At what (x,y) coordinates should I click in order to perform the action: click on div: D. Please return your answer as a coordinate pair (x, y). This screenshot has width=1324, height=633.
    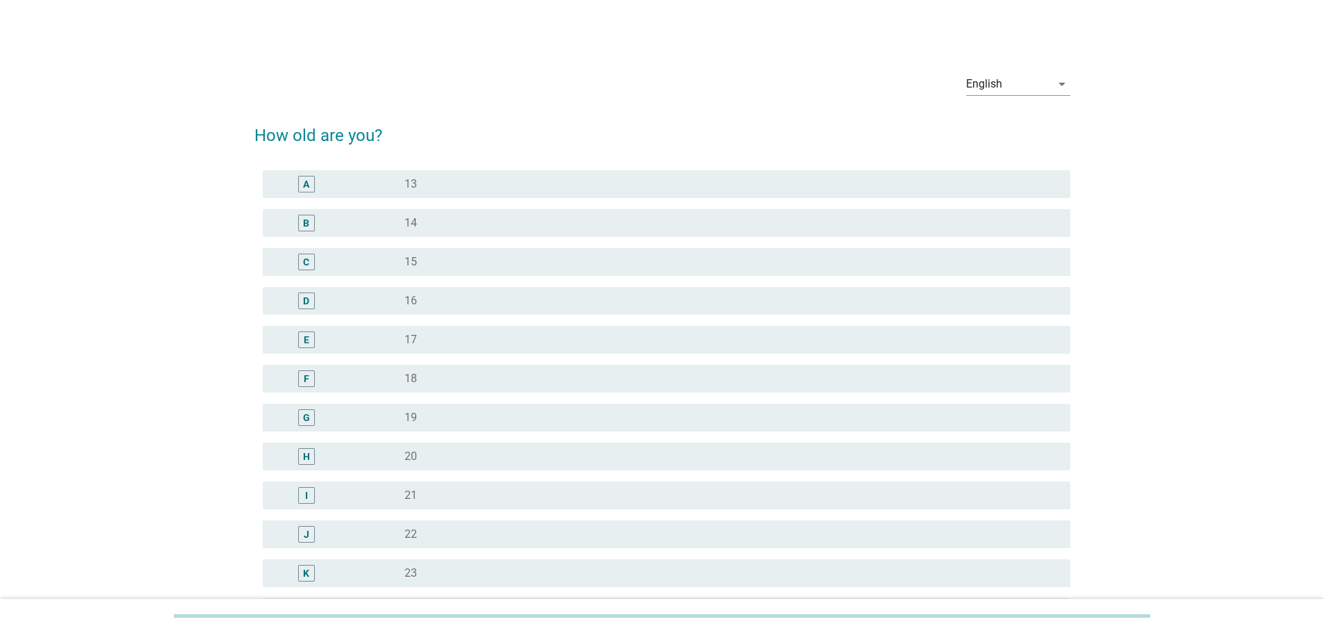
    Looking at the image, I should click on (306, 300).